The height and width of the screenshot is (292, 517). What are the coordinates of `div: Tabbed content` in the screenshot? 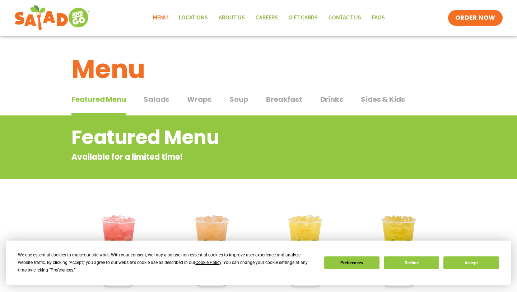 It's located at (259, 103).